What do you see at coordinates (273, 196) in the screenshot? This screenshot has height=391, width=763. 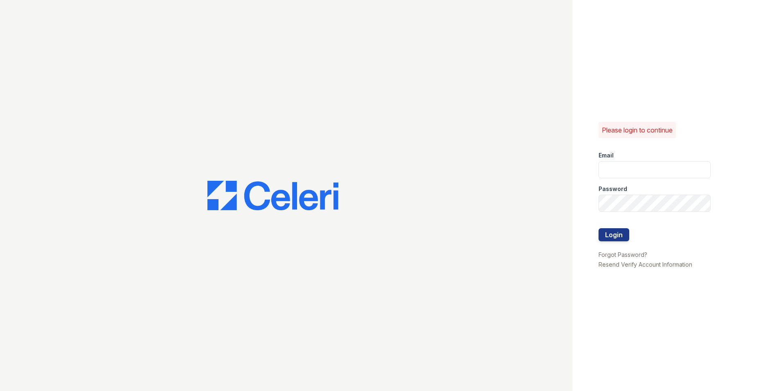 I see `img: CE_Logo_Blue-a8612792a0a2168367f1c8372b55b34899dd931a85d93a1a3d3e32e68fde9ad4.png` at bounding box center [273, 196].